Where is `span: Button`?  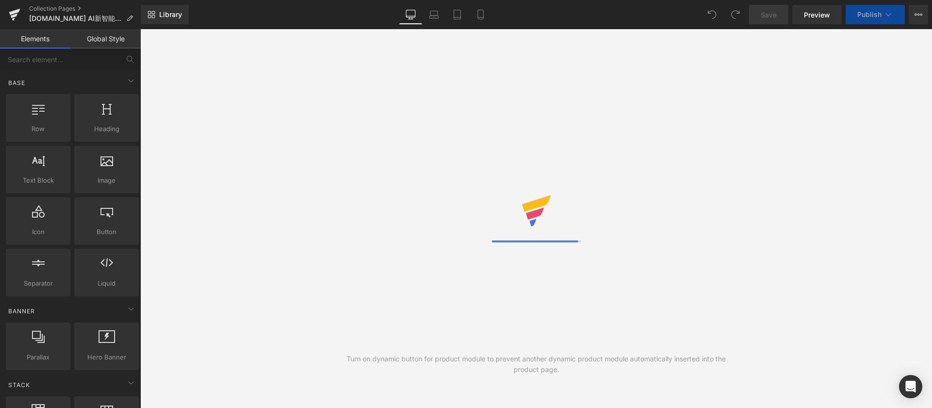 span: Button is located at coordinates (106, 232).